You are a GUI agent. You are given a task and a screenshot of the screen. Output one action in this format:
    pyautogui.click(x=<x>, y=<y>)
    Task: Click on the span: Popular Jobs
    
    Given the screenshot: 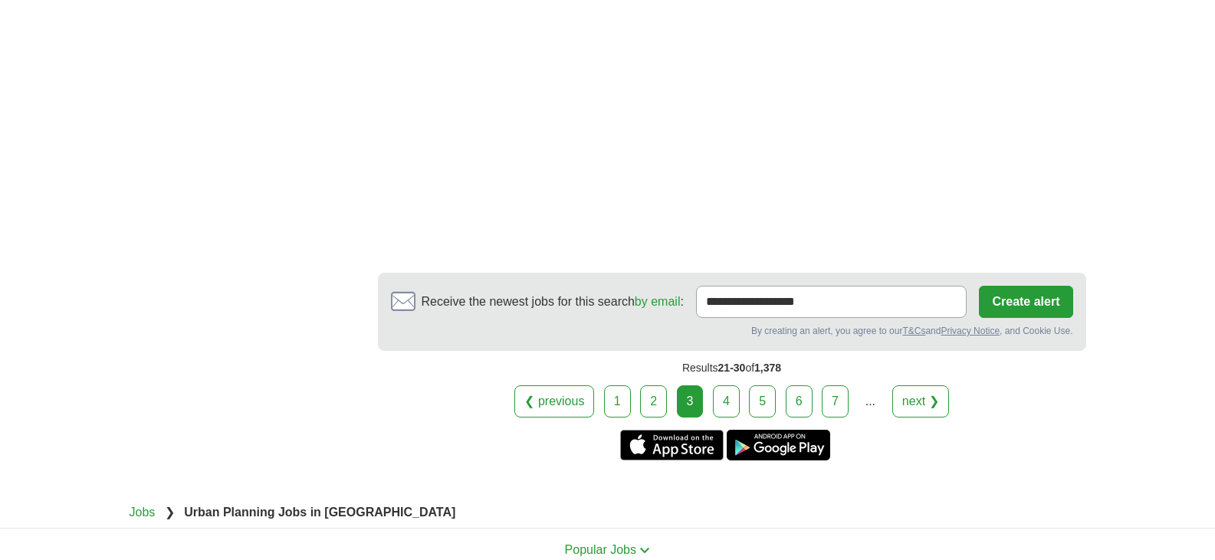 What is the action you would take?
    pyautogui.click(x=600, y=550)
    